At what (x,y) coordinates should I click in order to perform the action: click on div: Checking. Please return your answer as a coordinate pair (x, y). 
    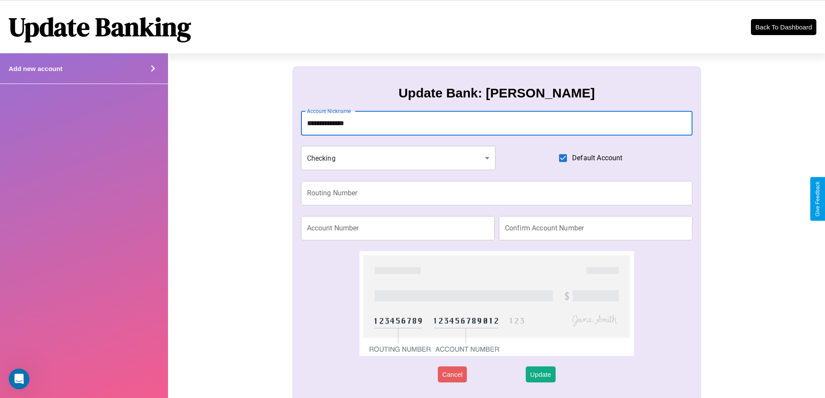
    Looking at the image, I should click on (398, 158).